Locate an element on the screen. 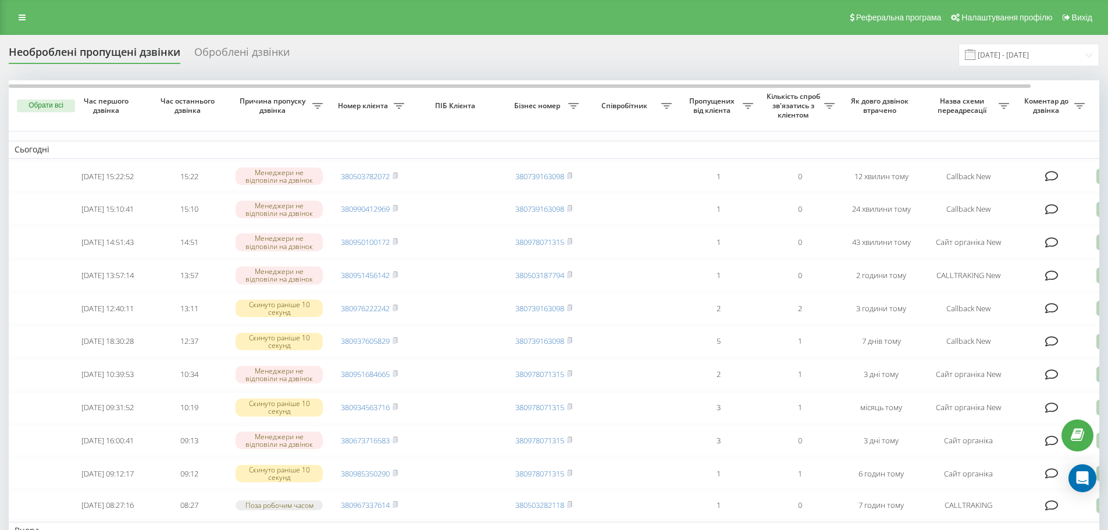 The image size is (1108, 530). td: 15:10 is located at coordinates (189, 209).